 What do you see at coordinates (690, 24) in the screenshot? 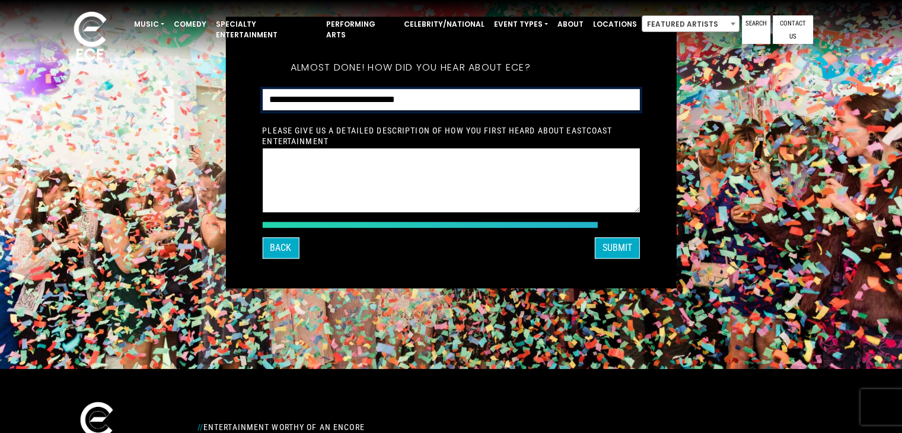
I see `span: Featured Artists` at bounding box center [690, 24].